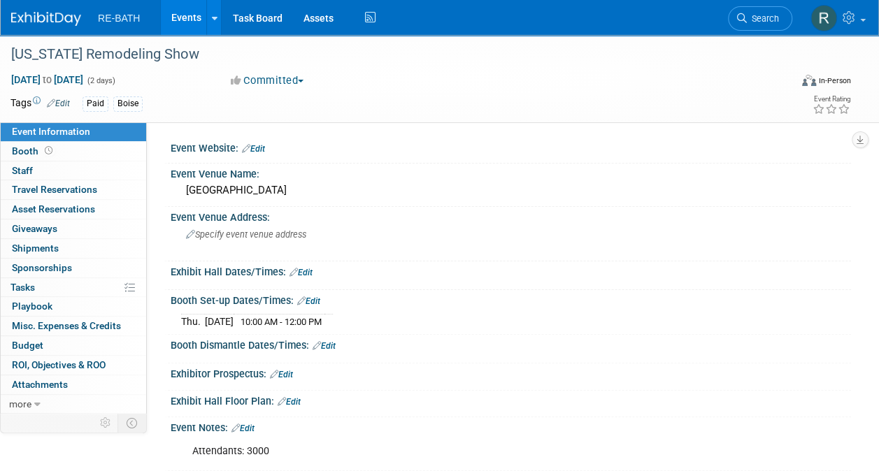  Describe the element at coordinates (267, 80) in the screenshot. I see `button: Committed` at that location.